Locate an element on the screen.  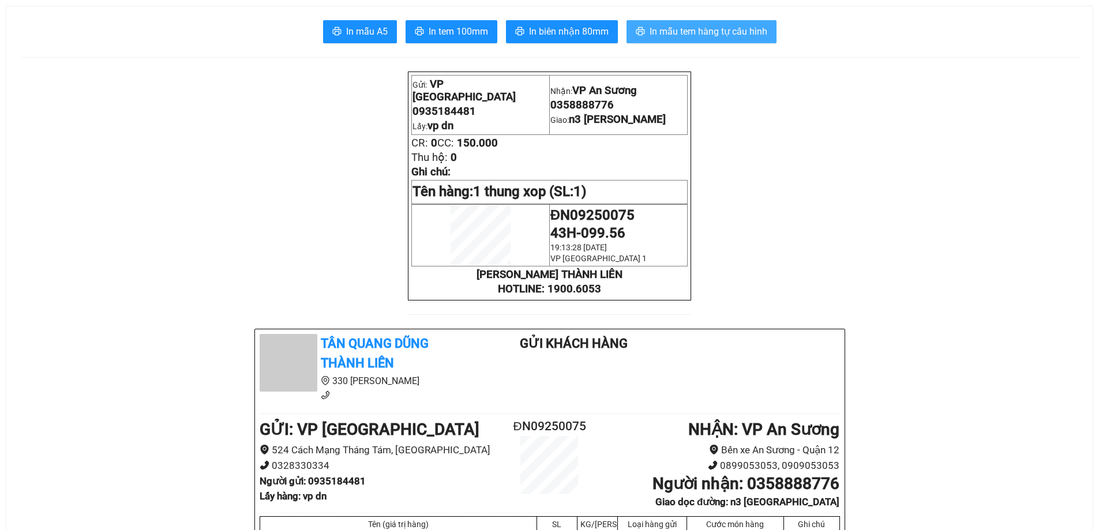
b: NHẬN : VP An Sương is located at coordinates (764, 429).